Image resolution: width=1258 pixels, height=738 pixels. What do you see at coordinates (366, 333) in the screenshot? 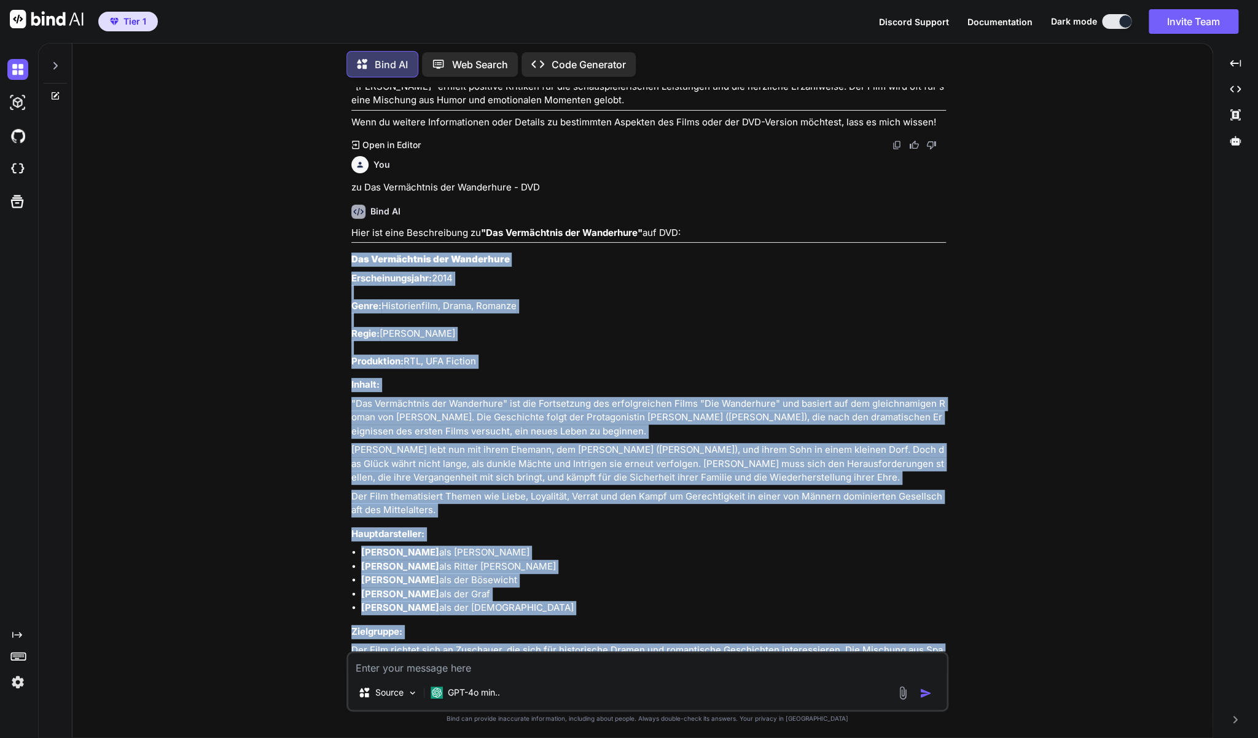
I see `strong: Regie:` at bounding box center [366, 333].